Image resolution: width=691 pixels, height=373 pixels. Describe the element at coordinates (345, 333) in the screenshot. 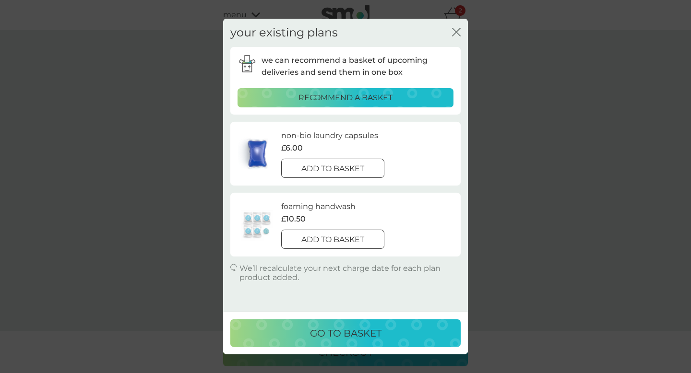

I see `button: go to basket` at that location.